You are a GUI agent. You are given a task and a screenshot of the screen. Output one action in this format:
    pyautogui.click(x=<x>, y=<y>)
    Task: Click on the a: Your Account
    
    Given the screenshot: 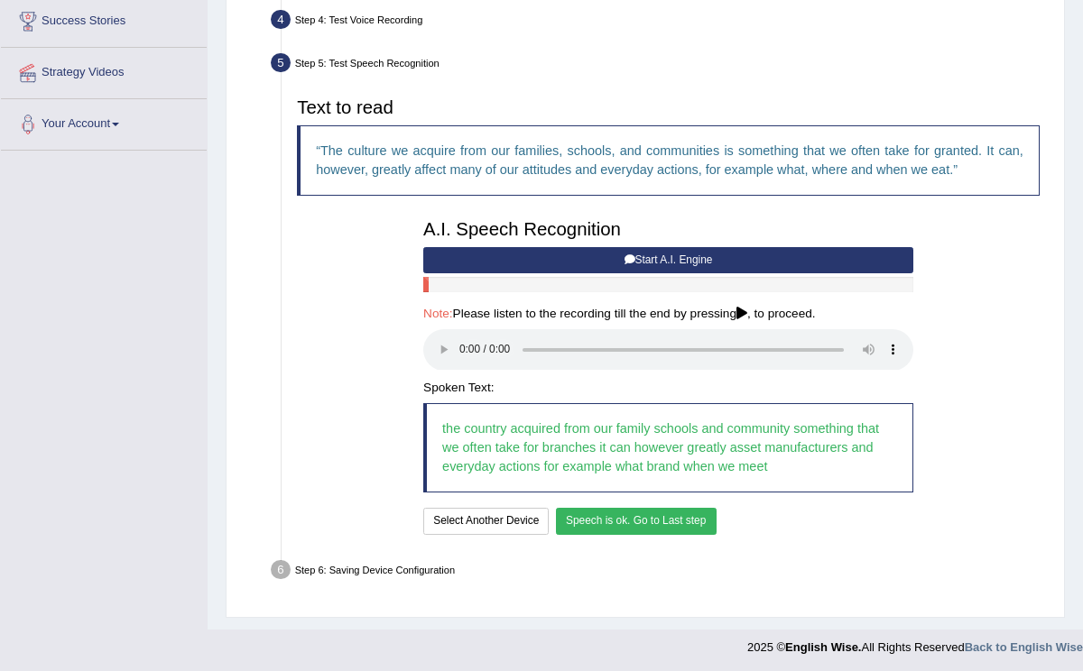 What is the action you would take?
    pyautogui.click(x=104, y=122)
    